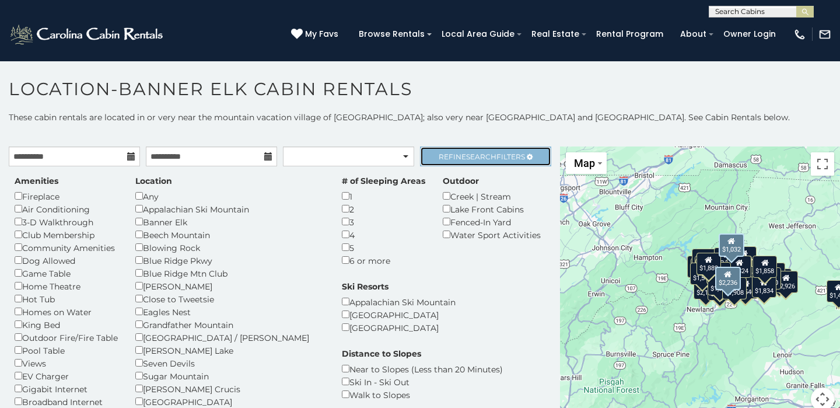  What do you see at coordinates (461, 181) in the screenshot?
I see `label: Outdoor` at bounding box center [461, 181].